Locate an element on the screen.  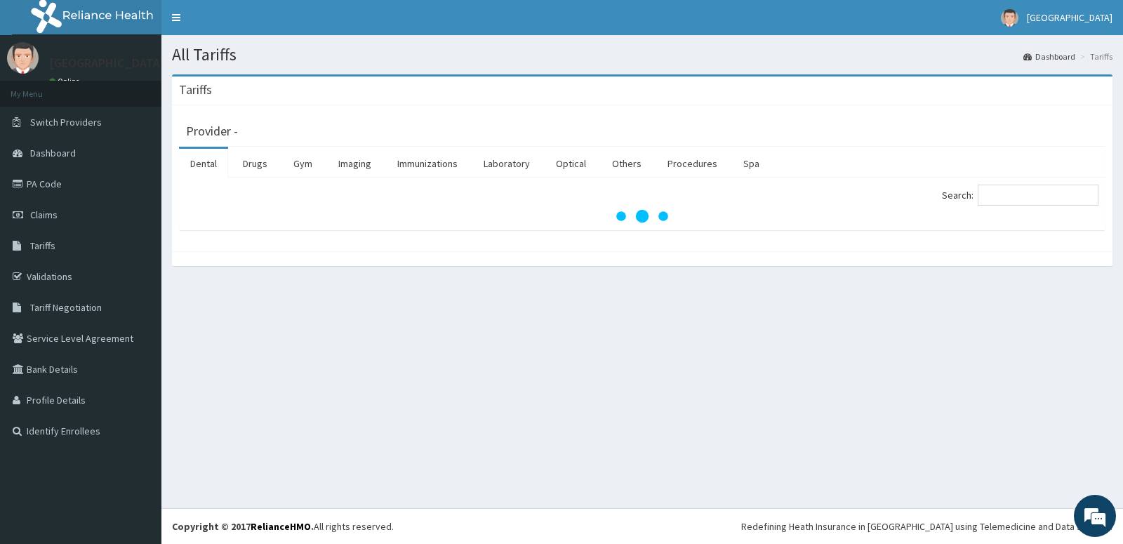
a: Immunizations is located at coordinates (427, 164).